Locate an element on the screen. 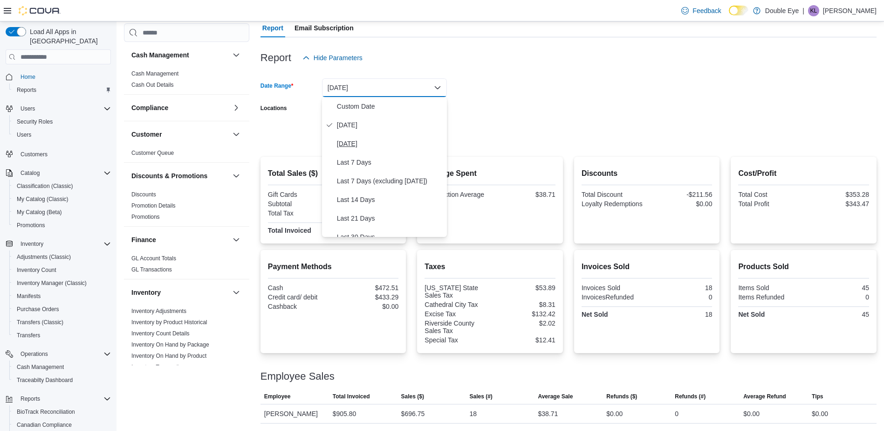  button: Cash Management is located at coordinates (236, 55).